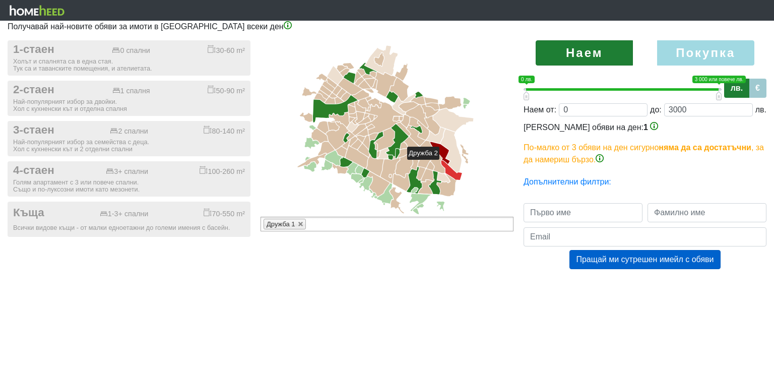 Image resolution: width=774 pixels, height=372 pixels. I want to click on label: Покупка, so click(705, 53).